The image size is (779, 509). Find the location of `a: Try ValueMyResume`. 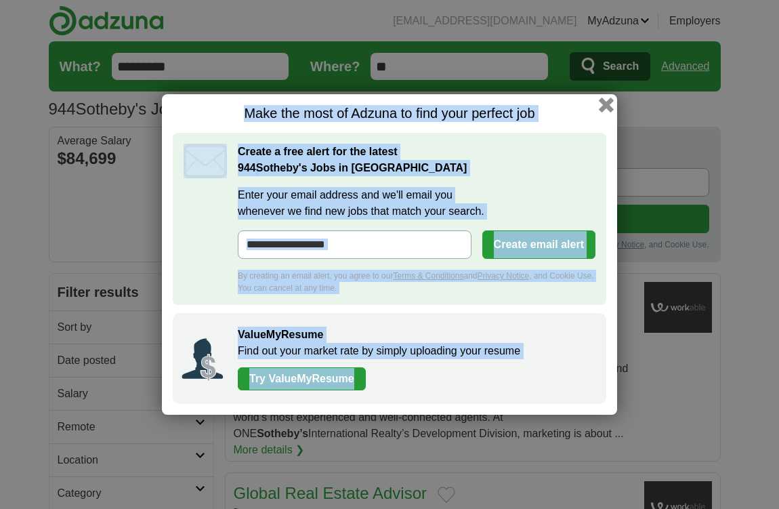

a: Try ValueMyResume is located at coordinates (301, 379).